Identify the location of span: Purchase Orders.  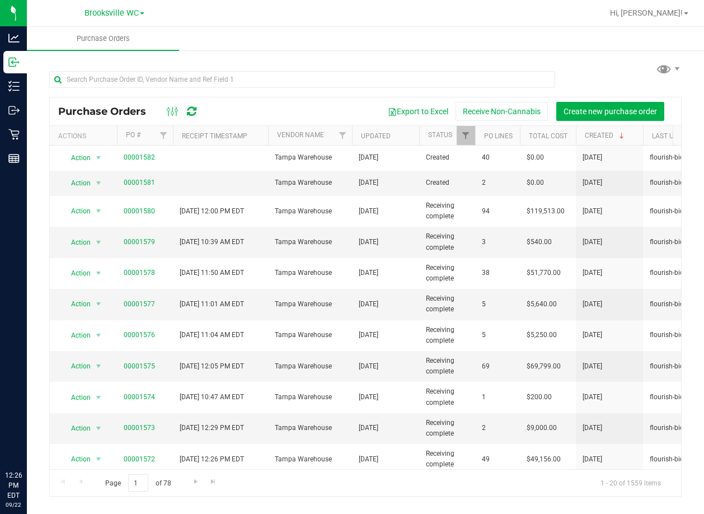
(107, 111).